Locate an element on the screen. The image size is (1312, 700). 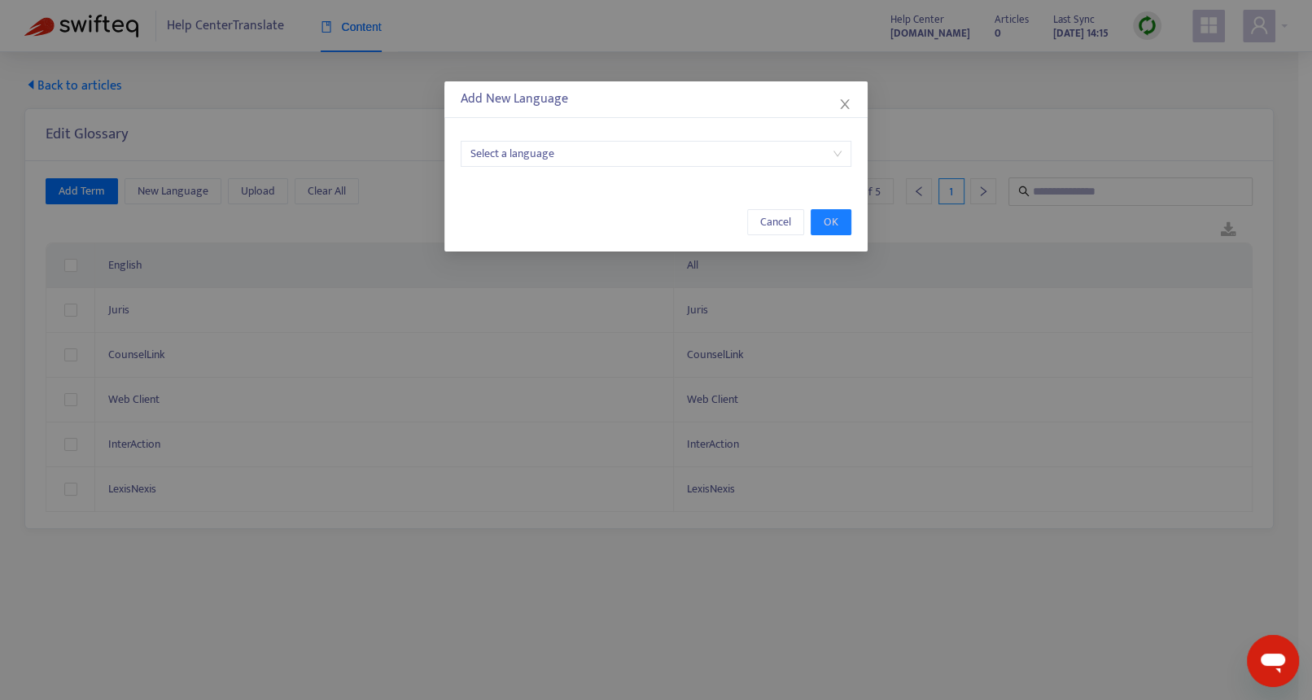
button: OK is located at coordinates (831, 222).